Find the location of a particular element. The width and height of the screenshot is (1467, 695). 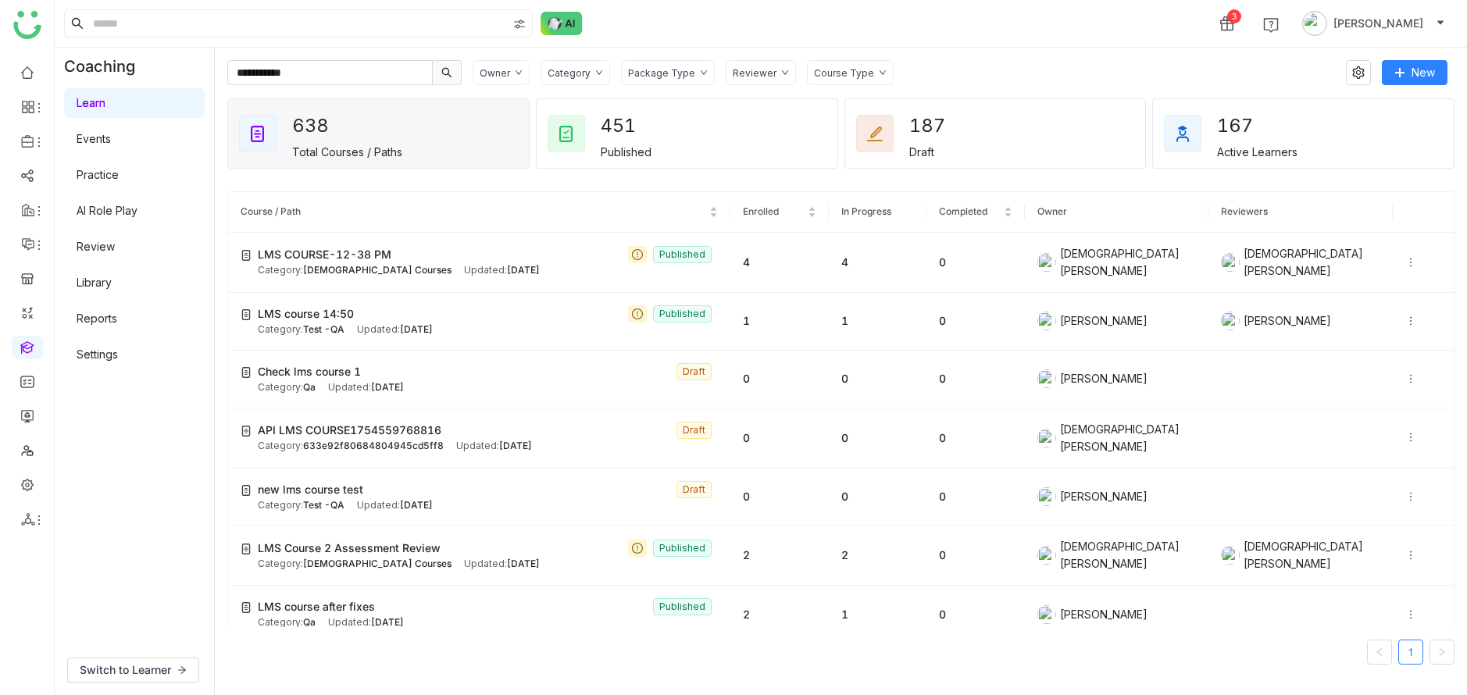

span: LMS course 14:50 is located at coordinates (305, 314).